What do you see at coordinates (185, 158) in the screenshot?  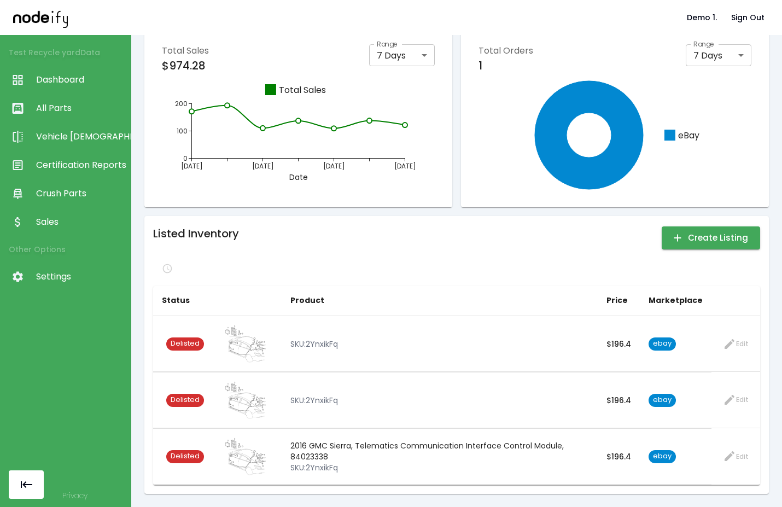 I see `tspan: 0` at bounding box center [185, 158].